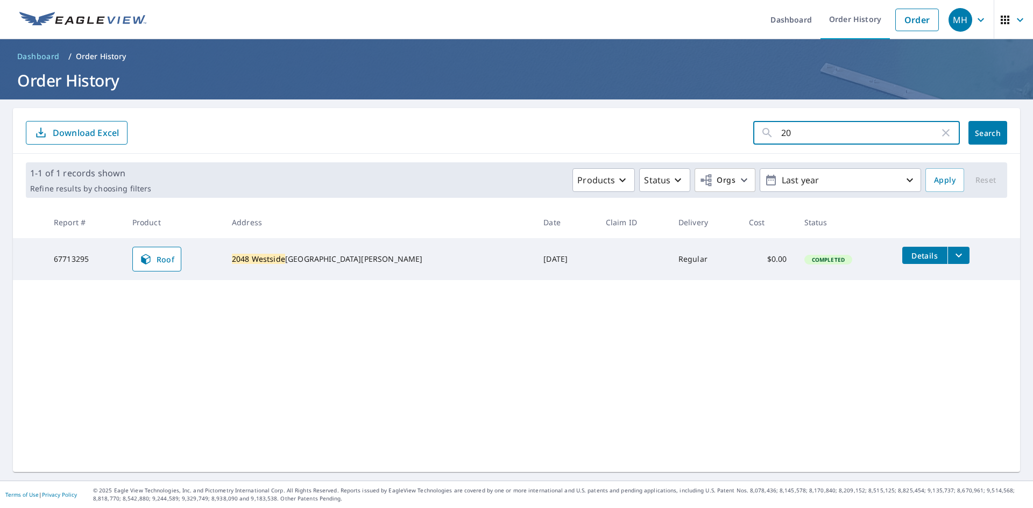 The height and width of the screenshot is (508, 1033). What do you see at coordinates (604, 180) in the screenshot?
I see `button: Products` at bounding box center [604, 180].